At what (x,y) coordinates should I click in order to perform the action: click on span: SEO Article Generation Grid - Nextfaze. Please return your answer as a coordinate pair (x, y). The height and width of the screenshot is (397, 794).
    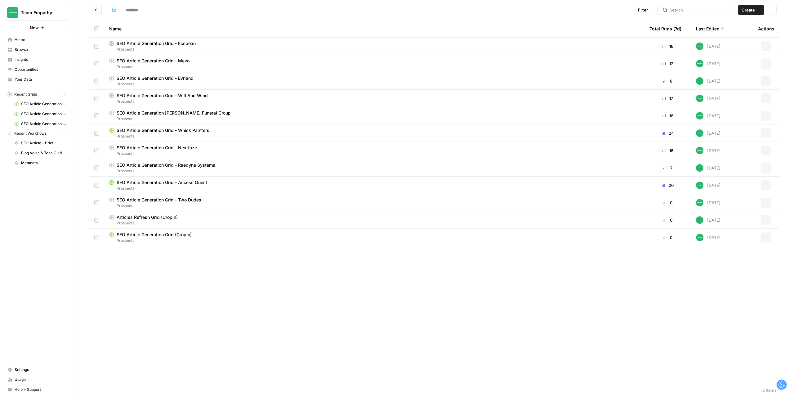
    Looking at the image, I should click on (157, 148).